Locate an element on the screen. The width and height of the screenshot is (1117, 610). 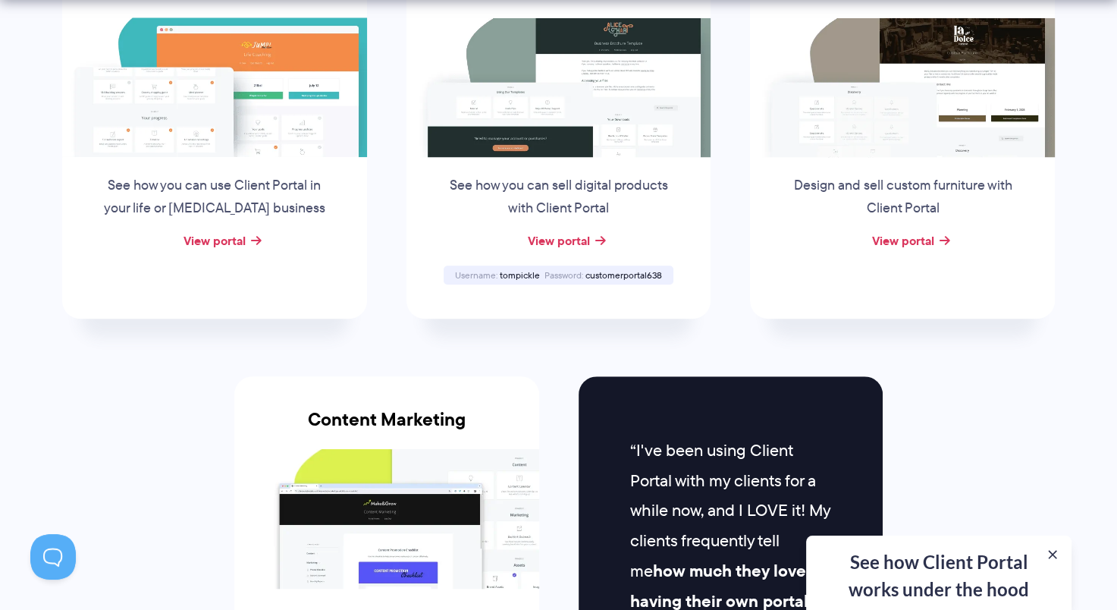
p: Design and sell custom furniture with Client Portal is located at coordinates (902, 197).